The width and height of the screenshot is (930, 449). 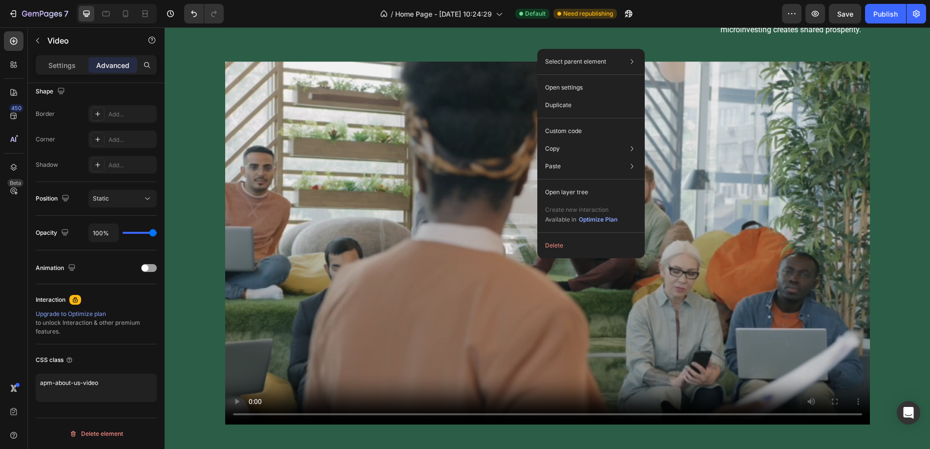 What do you see at coordinates (57, 268) in the screenshot?
I see `div: Animation` at bounding box center [57, 268].